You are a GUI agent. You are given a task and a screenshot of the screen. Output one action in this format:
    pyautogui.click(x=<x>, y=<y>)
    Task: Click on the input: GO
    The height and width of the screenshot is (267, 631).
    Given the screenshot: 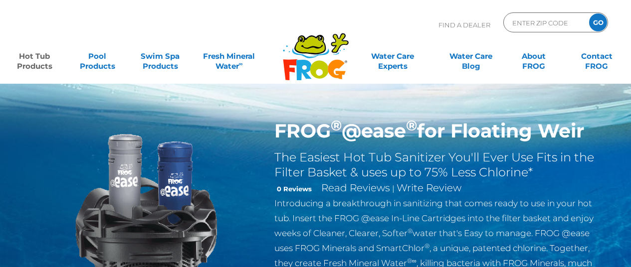 What is the action you would take?
    pyautogui.click(x=598, y=22)
    